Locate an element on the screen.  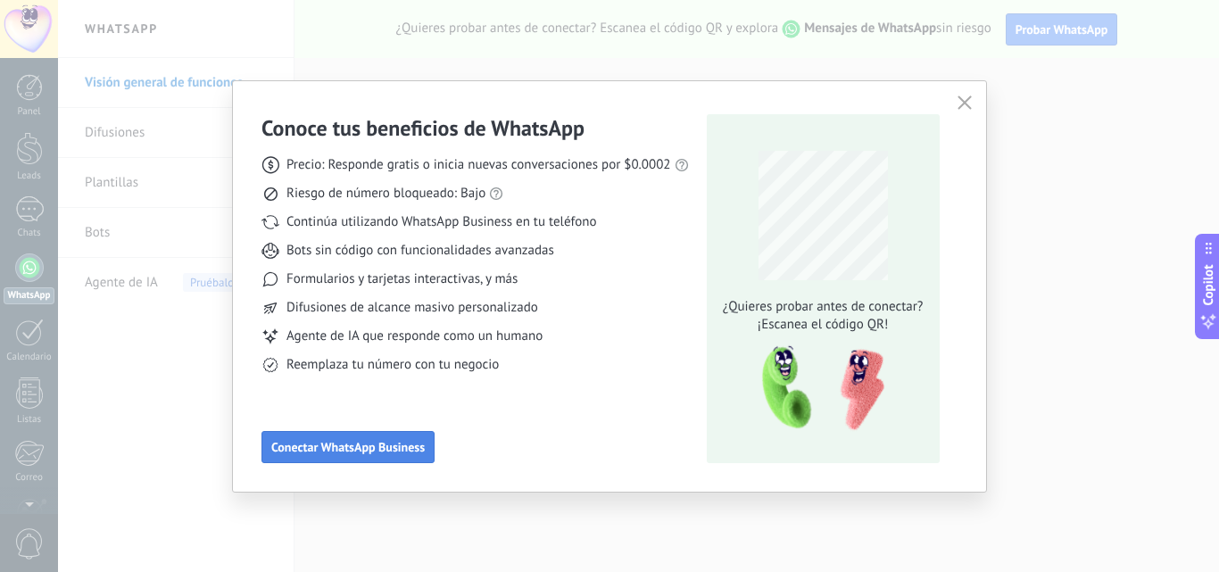
span: Difusiones de alcance masivo personalizado is located at coordinates (412, 308).